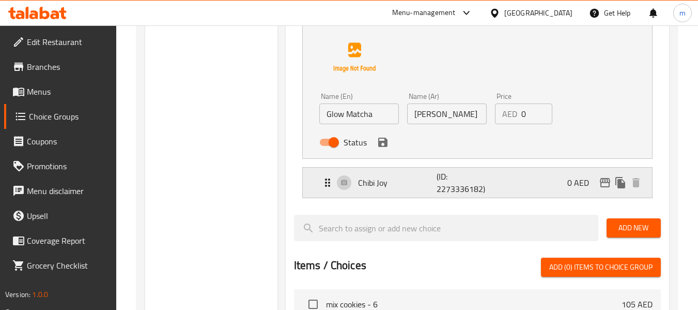 The image size is (698, 310). What do you see at coordinates (68, 91) in the screenshot?
I see `span: Menus` at bounding box center [68, 91].